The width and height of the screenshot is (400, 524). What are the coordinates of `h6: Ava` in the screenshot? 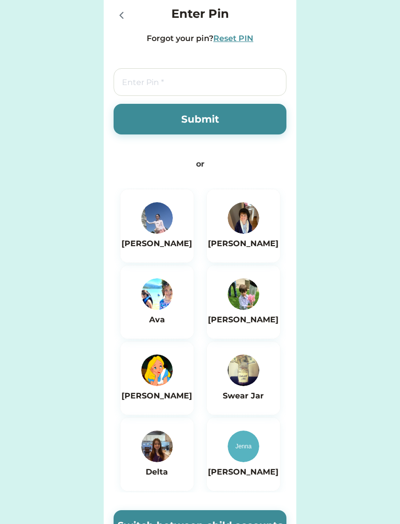 It's located at (157, 320).